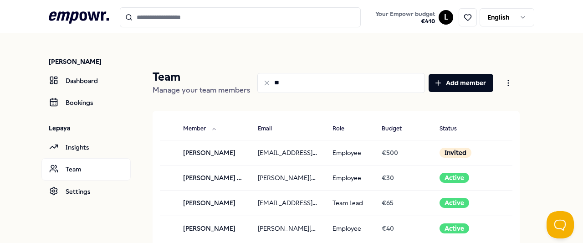 The height and width of the screenshot is (243, 583). I want to click on button: L, so click(446, 17).